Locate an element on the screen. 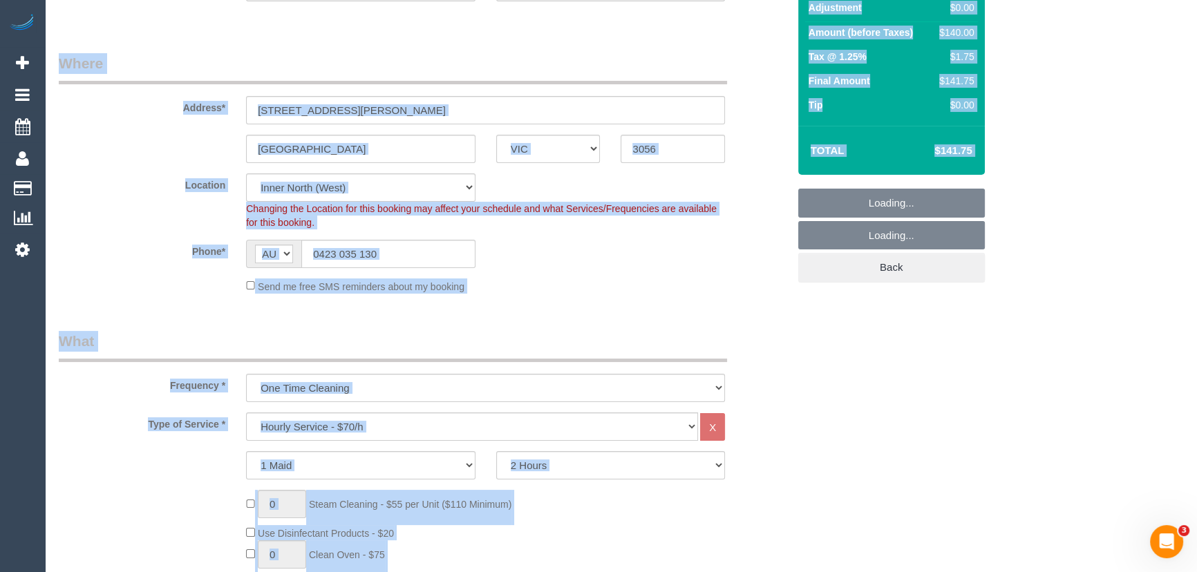 Image resolution: width=1197 pixels, height=572 pixels. span: Clean Oven - $75 is located at coordinates (347, 555).